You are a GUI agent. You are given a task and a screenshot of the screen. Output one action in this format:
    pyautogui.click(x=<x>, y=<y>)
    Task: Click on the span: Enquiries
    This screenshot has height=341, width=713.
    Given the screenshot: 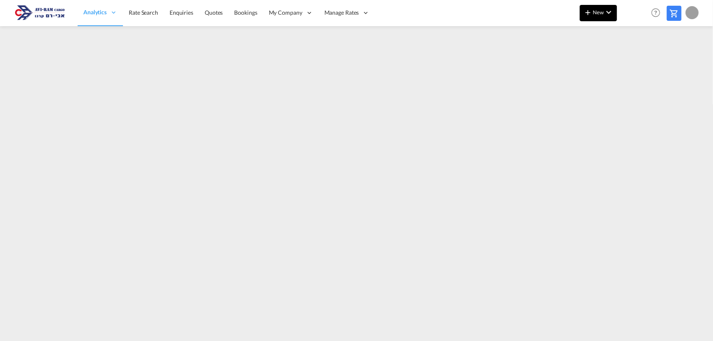 What is the action you would take?
    pyautogui.click(x=181, y=12)
    